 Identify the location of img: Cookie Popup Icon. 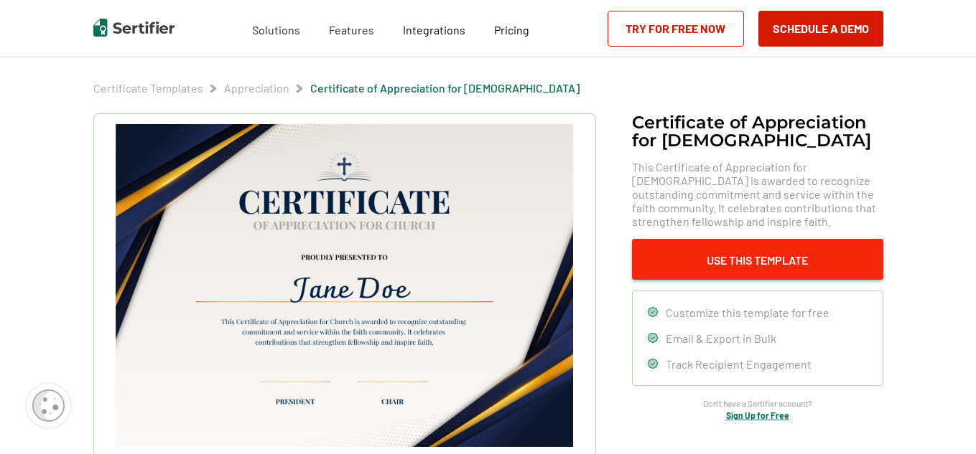
(48, 406).